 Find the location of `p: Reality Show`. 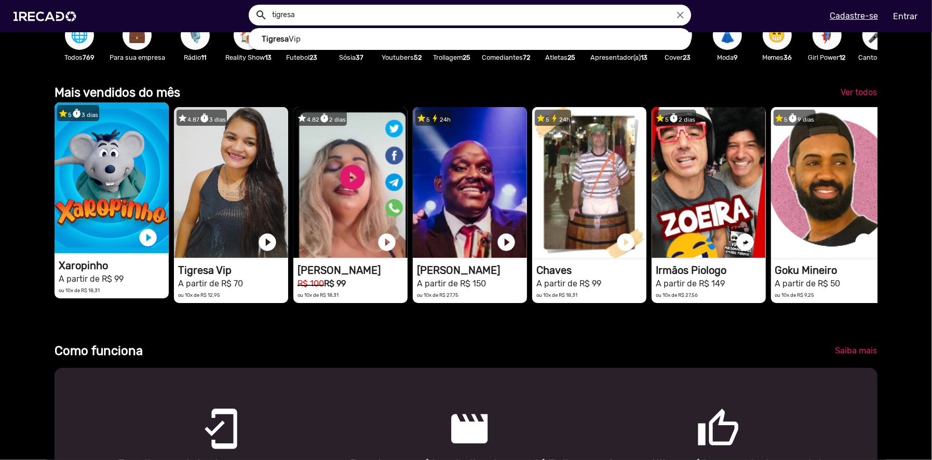

p: Reality Show is located at coordinates (248, 57).